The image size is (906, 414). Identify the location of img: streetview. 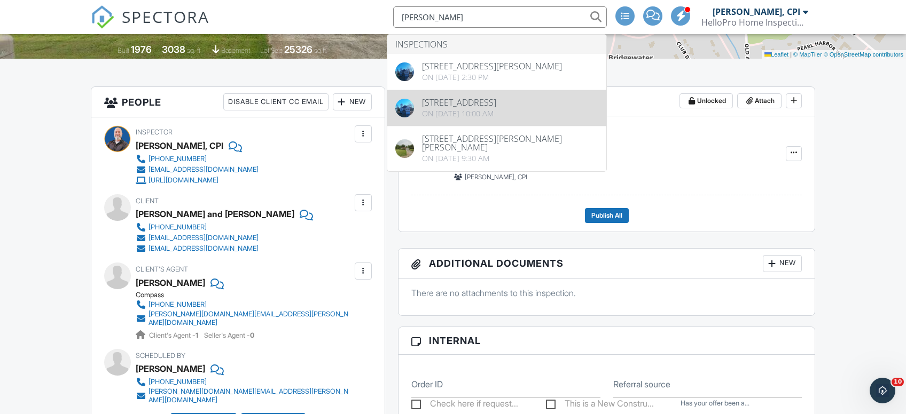
(404, 148).